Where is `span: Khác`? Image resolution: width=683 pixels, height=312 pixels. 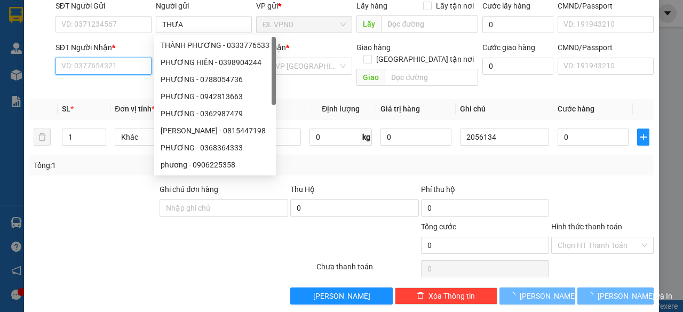 span: Khác is located at coordinates (159, 137).